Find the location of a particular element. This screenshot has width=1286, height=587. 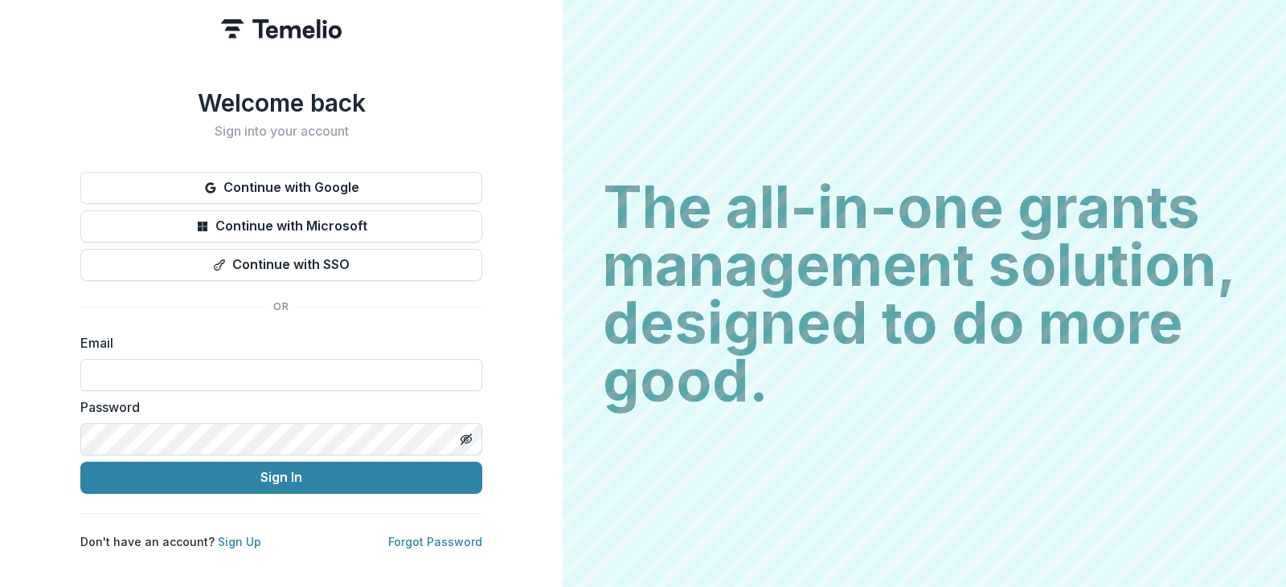

button: Continue with Google is located at coordinates (281, 188).